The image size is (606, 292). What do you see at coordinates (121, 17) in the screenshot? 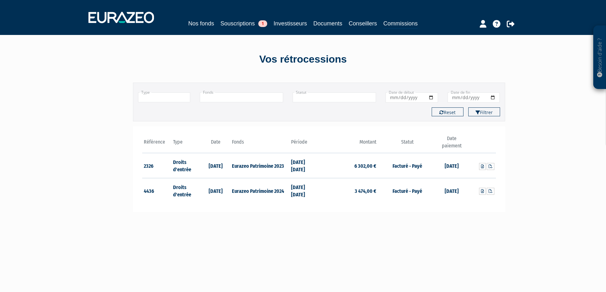
I see `img: 1732889491-logotype_eurazeo_blanc_rvb.png` at bounding box center [121, 17].